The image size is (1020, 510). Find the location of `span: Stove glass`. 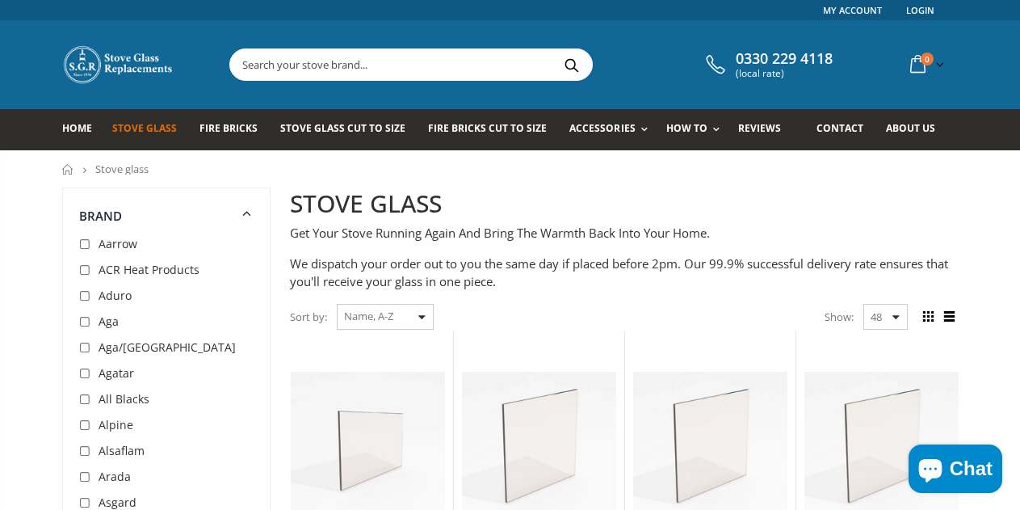

span: Stove glass is located at coordinates (122, 169).